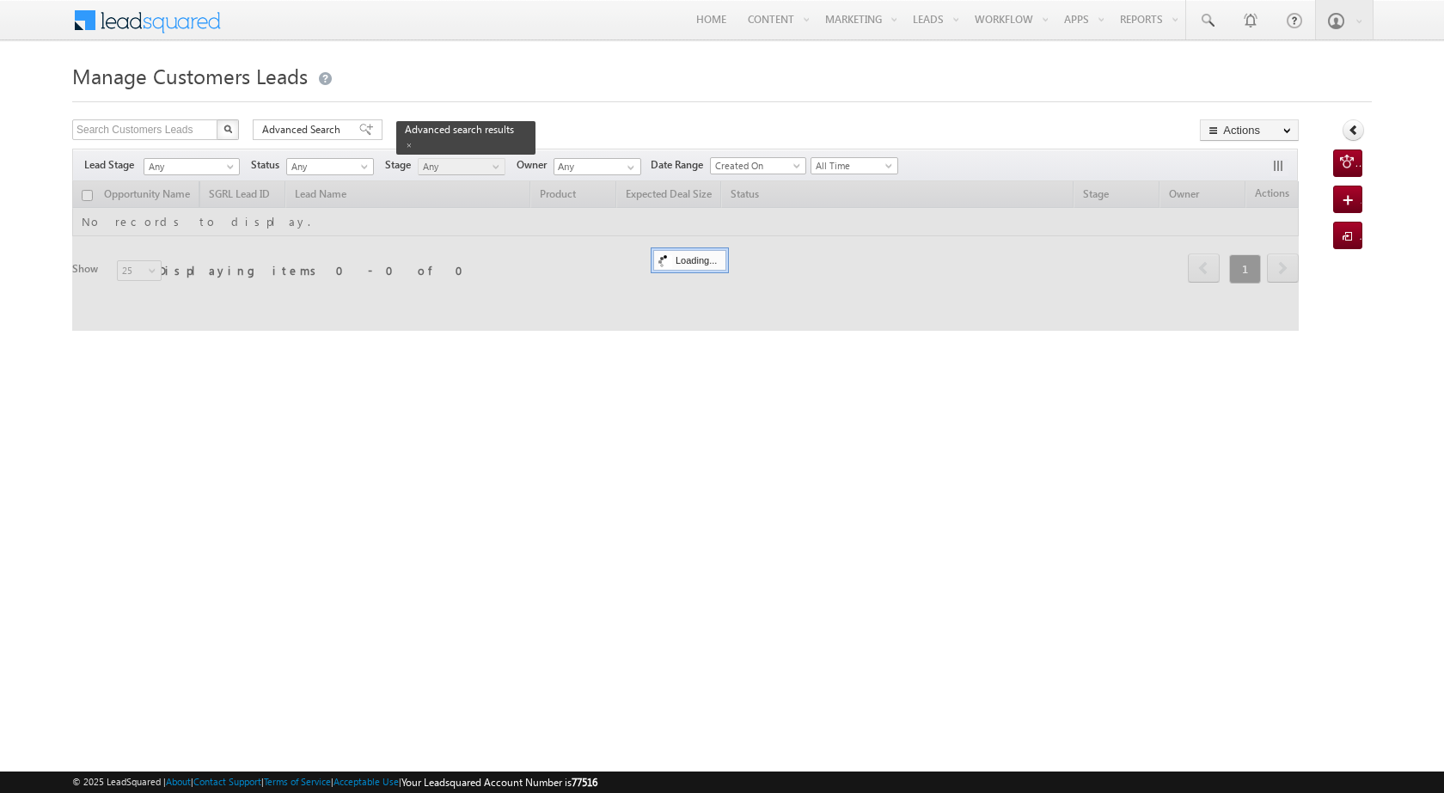 Image resolution: width=1444 pixels, height=793 pixels. I want to click on span: Status, so click(268, 165).